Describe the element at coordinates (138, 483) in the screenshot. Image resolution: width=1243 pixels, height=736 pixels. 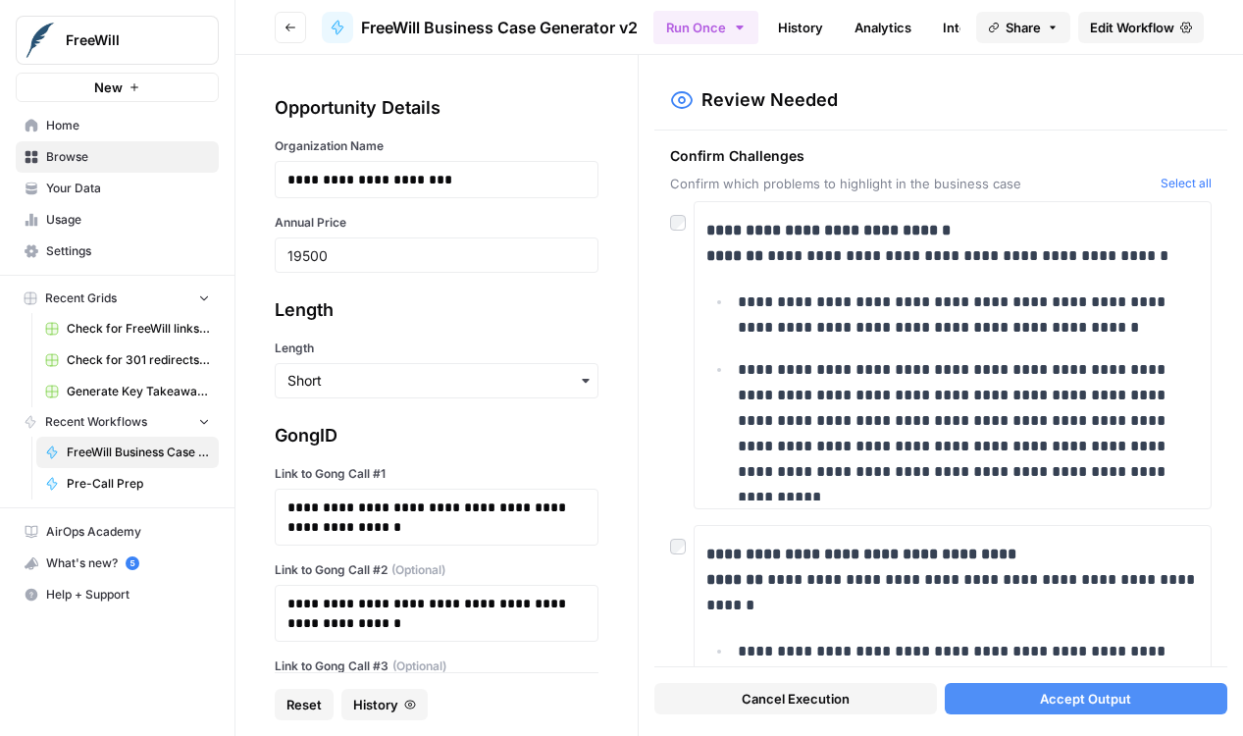
I see `span: Pre-Call Prep` at that location.